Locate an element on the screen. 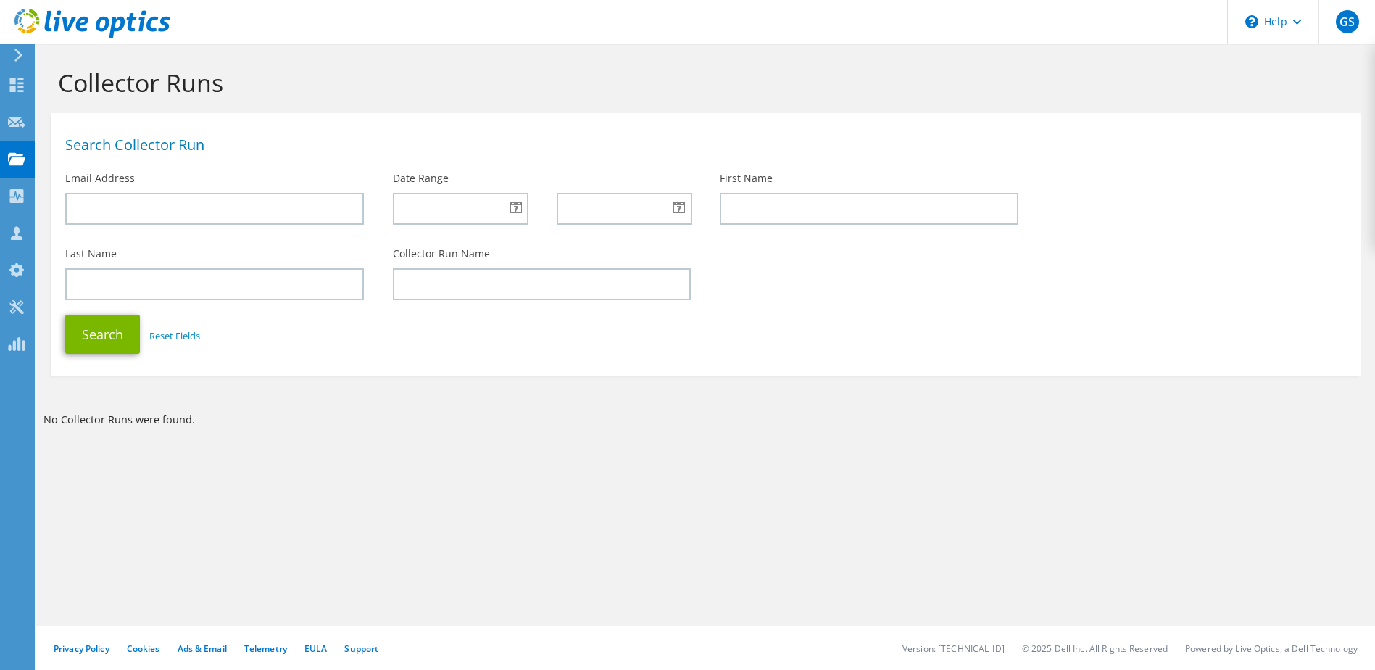 Image resolution: width=1375 pixels, height=670 pixels. p: No Collector Runs were found. is located at coordinates (705, 420).